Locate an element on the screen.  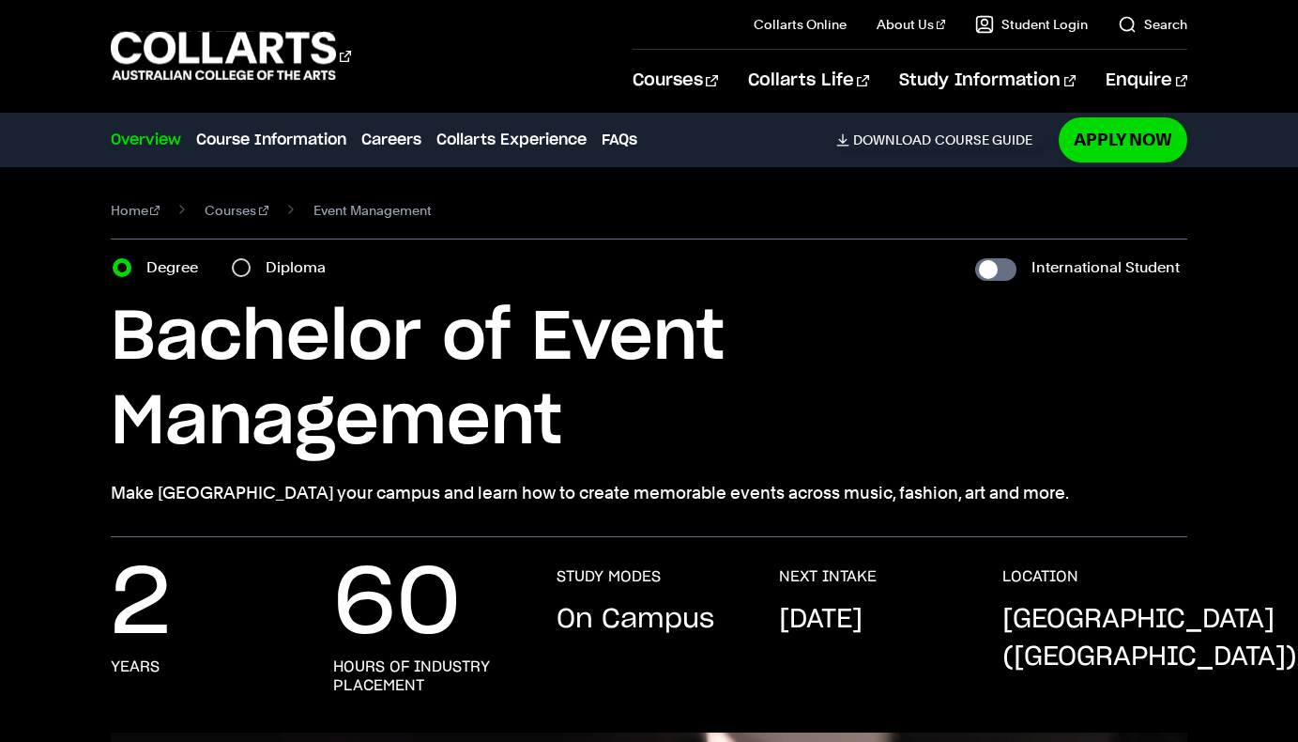
p: 2 is located at coordinates (141, 605).